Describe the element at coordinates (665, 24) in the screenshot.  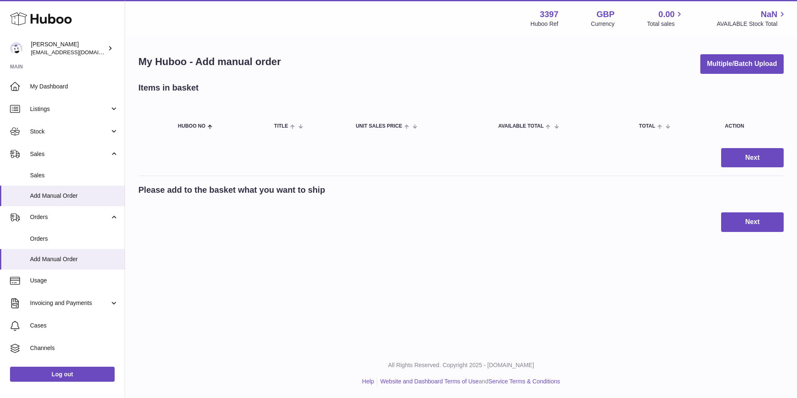
I see `span: Total sales` at that location.